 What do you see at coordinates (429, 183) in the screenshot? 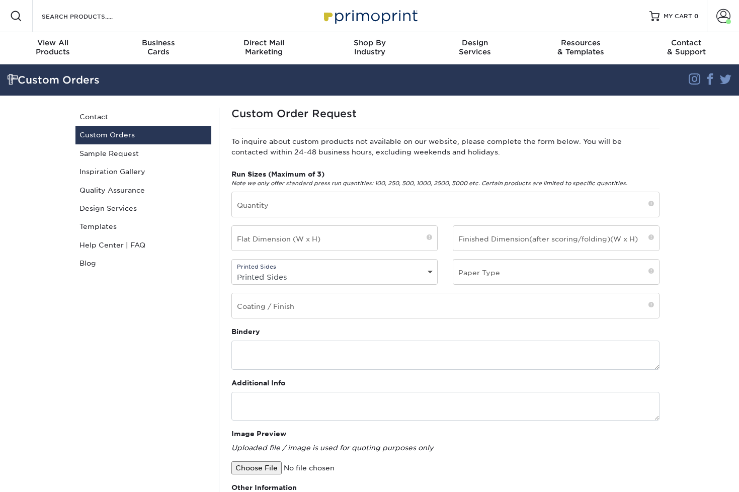
I see `em: Note we only offer standard press run quantities: 100, 250, 500, 1000, 2500, 5000 etc. Certain pr...` at bounding box center [429, 183].